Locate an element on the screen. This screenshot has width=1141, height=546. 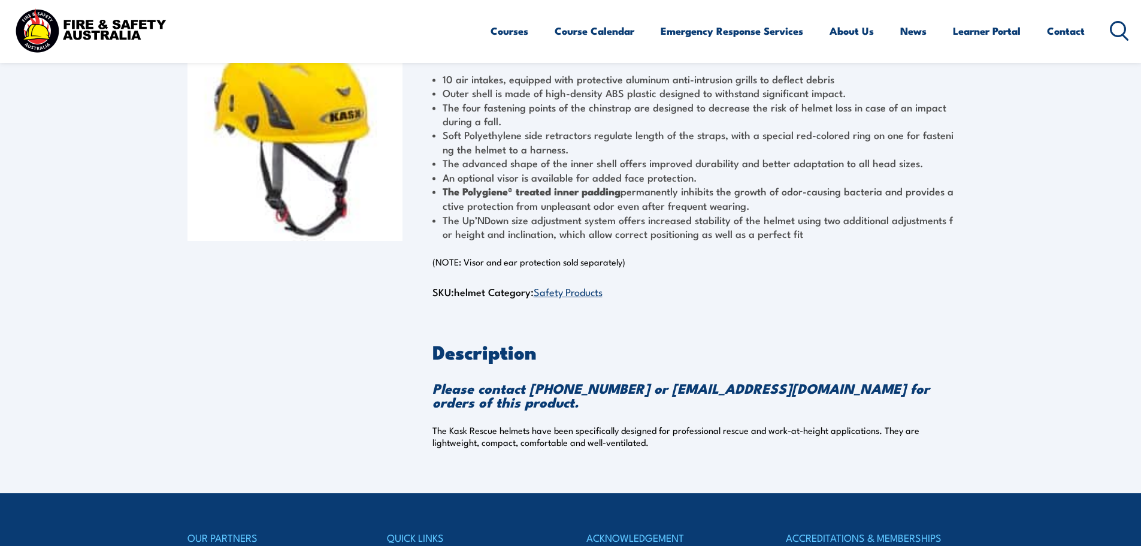
p: The Kask Rescue helmets have been specifically designed for professional rescue and work-at-heigh... is located at coordinates (693, 436).